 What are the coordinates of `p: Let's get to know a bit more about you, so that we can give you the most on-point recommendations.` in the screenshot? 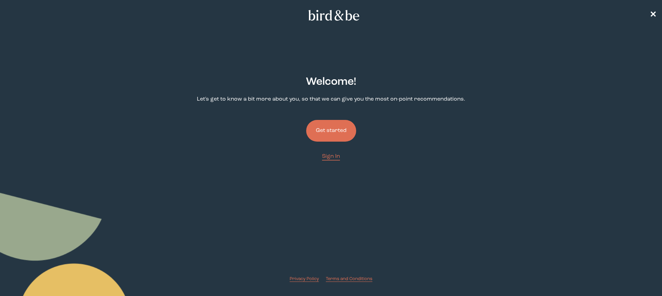 It's located at (331, 99).